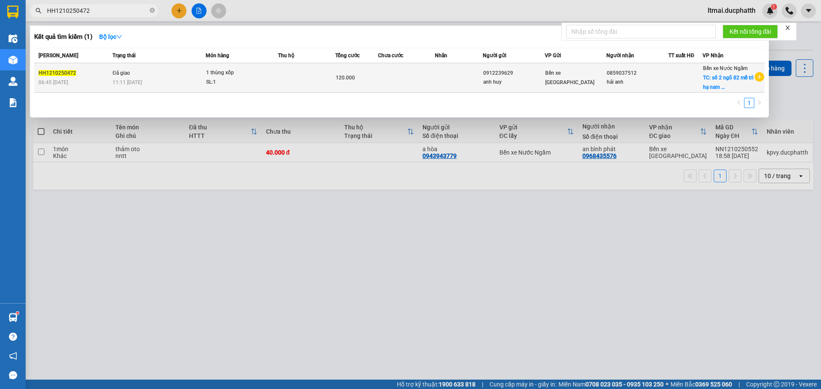 This screenshot has height=389, width=821. What do you see at coordinates (513, 73) in the screenshot?
I see `div: 0912239629` at bounding box center [513, 73].